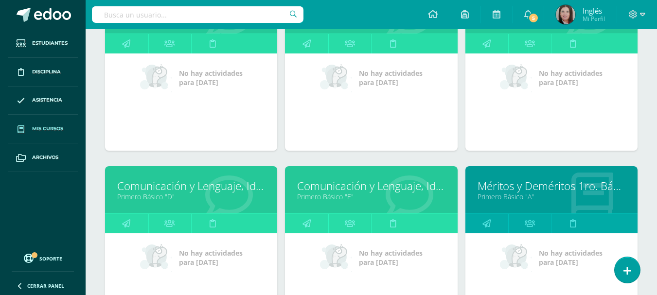 The height and width of the screenshot is (295, 657). Describe the element at coordinates (593, 18) in the screenshot. I see `span: Mi Perfil` at that location.